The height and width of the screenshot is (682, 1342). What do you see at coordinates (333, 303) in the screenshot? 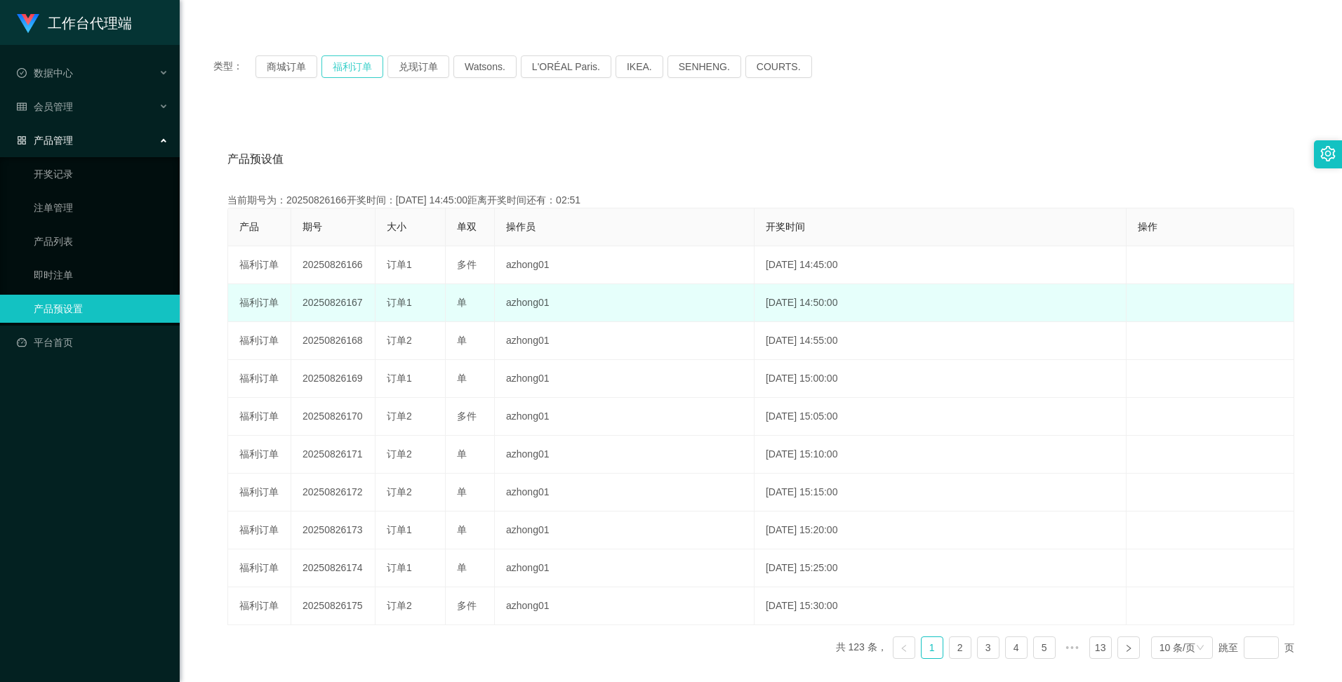
I see `td: 20250826167` at bounding box center [333, 303].